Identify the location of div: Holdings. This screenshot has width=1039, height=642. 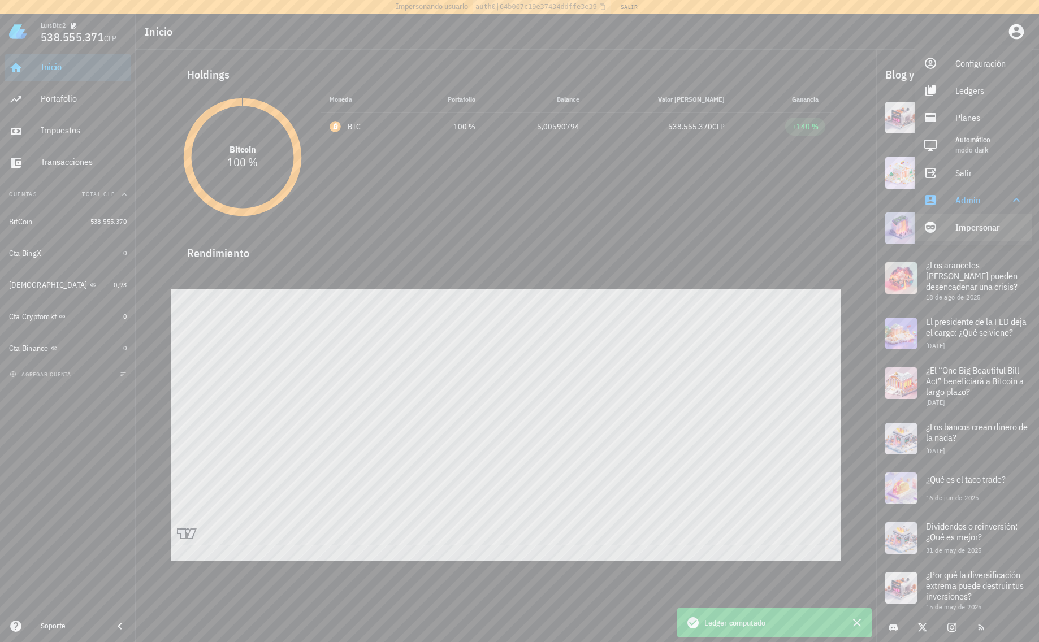
(506, 75).